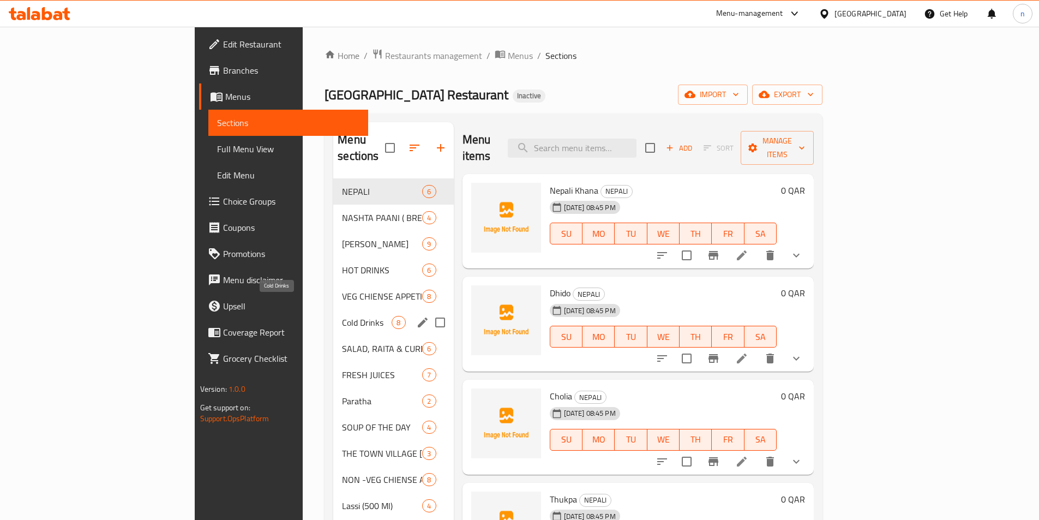 The image size is (1039, 520). What do you see at coordinates (382, 218) in the screenshot?
I see `span: NASHTA PAANI ( BREAKFAST )` at bounding box center [382, 218].